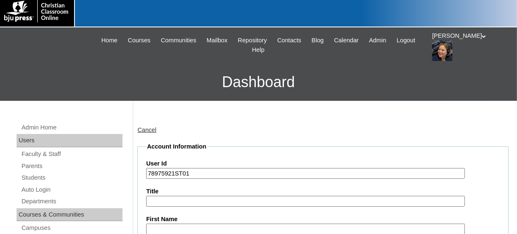  Describe the element at coordinates (72, 201) in the screenshot. I see `a: Departments` at that location.